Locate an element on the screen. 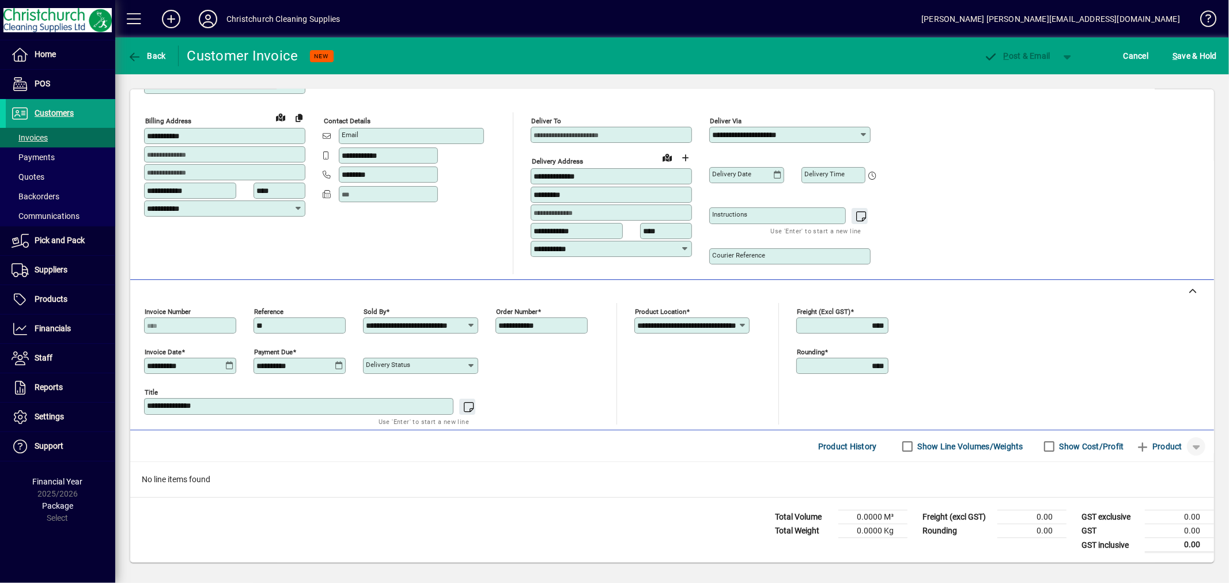 The image size is (1229, 583). label: Show Cost/Profit is located at coordinates (1091, 447).